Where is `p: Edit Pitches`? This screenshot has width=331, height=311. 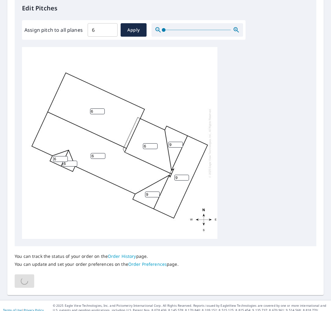
p: Edit Pitches is located at coordinates (165, 8).